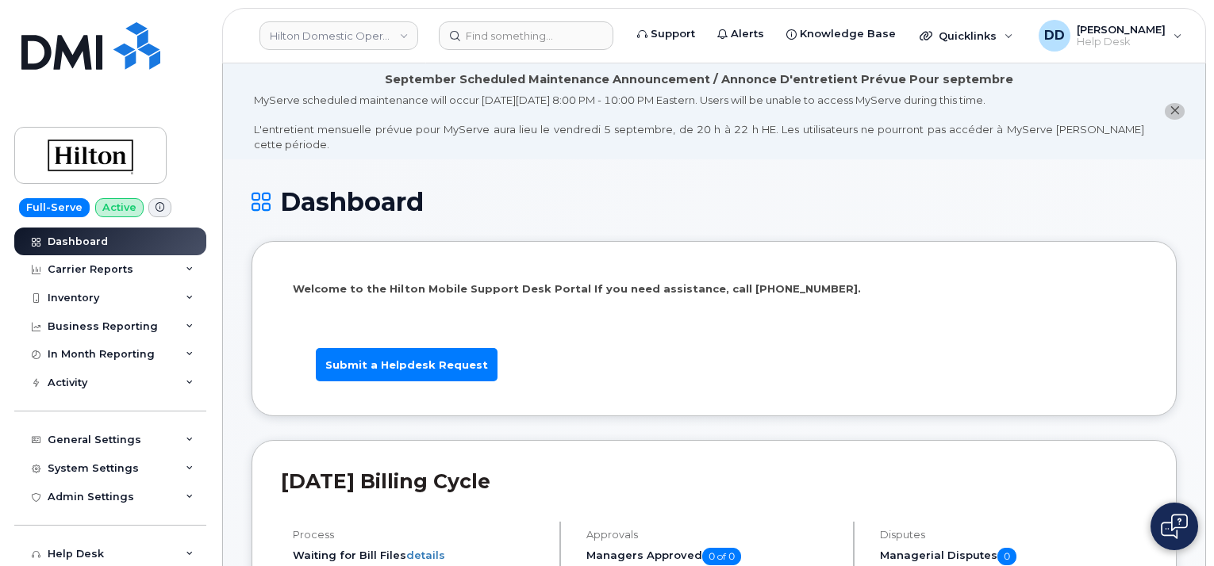 The height and width of the screenshot is (566, 1214). What do you see at coordinates (721, 557) in the screenshot?
I see `span: 0 of 0` at bounding box center [721, 557].